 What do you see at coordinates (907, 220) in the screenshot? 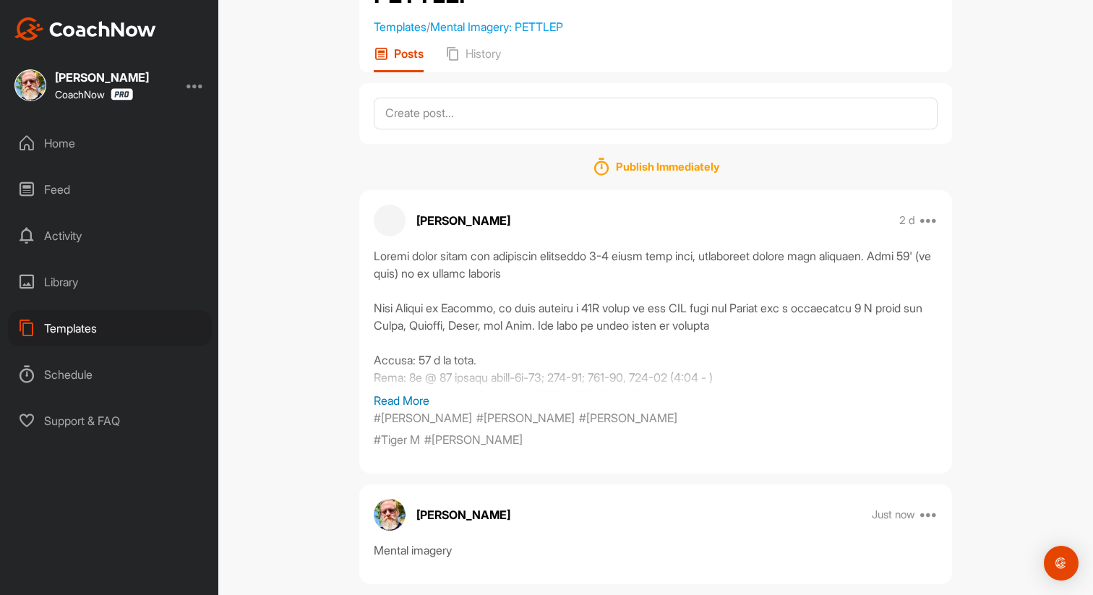
I see `p: 2 d` at bounding box center [907, 220].